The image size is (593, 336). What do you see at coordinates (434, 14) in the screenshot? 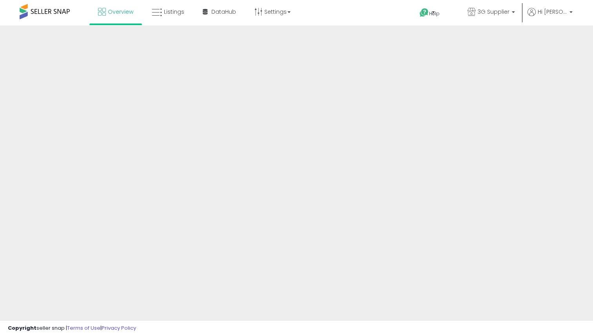
I see `a: Help` at bounding box center [434, 14].